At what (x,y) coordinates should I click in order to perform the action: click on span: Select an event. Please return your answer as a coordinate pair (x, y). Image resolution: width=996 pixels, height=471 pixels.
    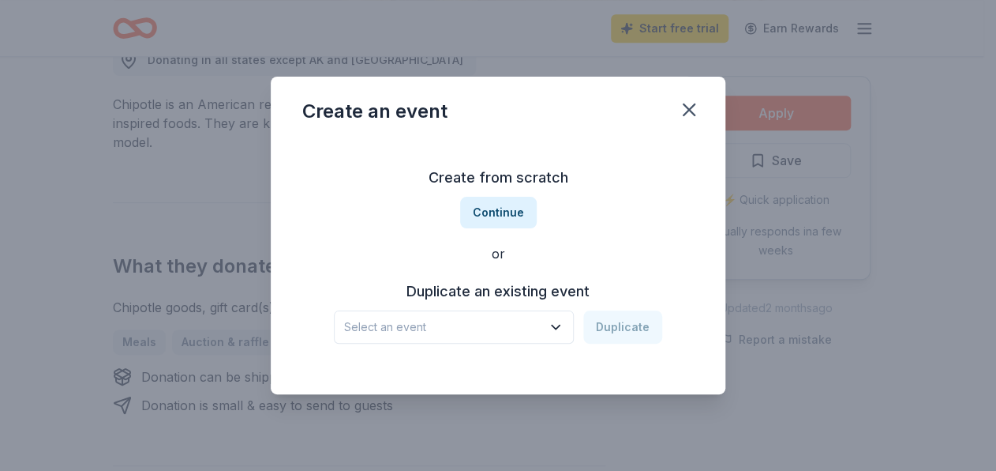
    Looking at the image, I should click on (443, 327).